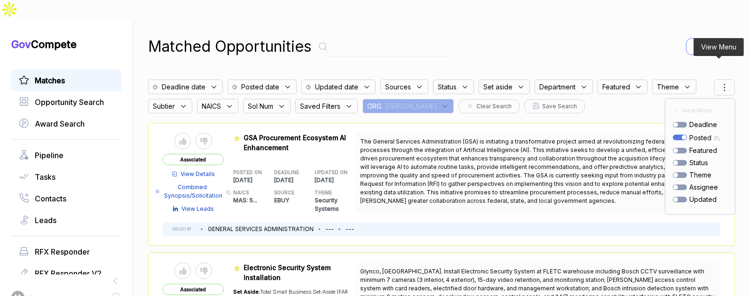 This screenshot has width=750, height=296. What do you see at coordinates (189, 191) in the screenshot?
I see `a: Combined Synopsis/Solicitation` at bounding box center [189, 191].